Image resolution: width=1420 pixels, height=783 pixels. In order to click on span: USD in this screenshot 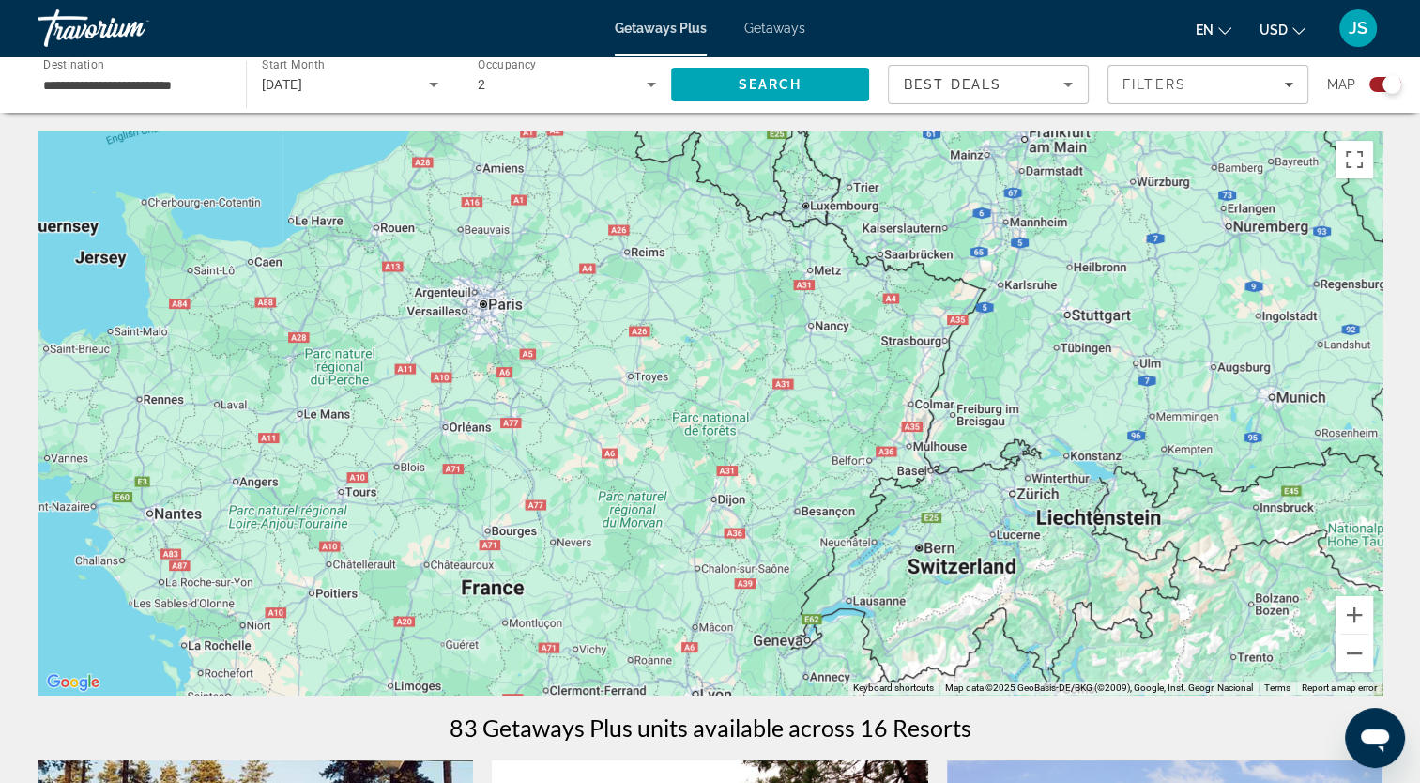, I will do `click(1274, 30)`.